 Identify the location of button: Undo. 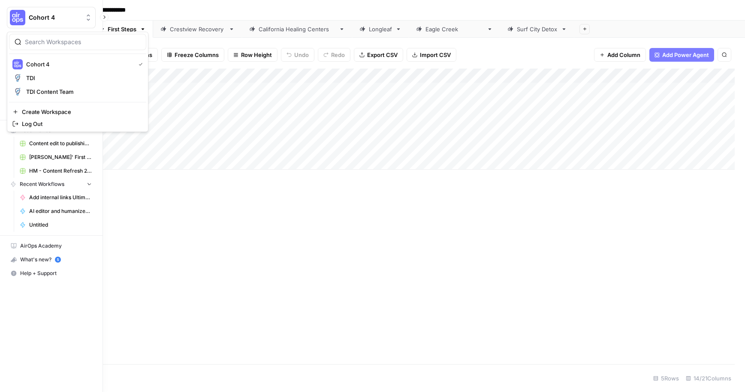
(298, 55).